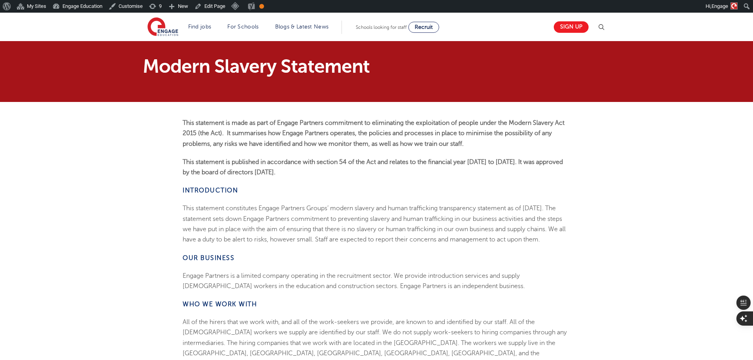 The image size is (753, 360). What do you see at coordinates (210, 190) in the screenshot?
I see `strong: INTRODUCTION` at bounding box center [210, 190].